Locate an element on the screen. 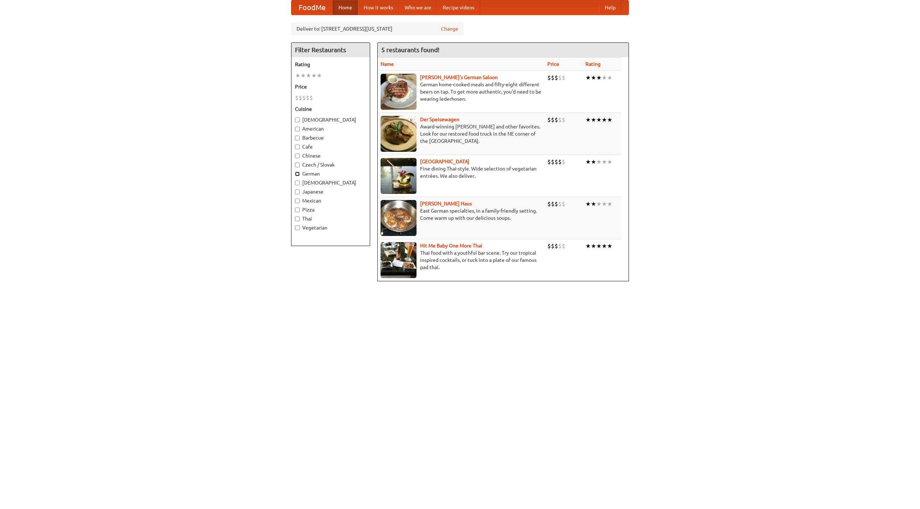 The image size is (920, 509). img: satay.jpg is located at coordinates (399, 176).